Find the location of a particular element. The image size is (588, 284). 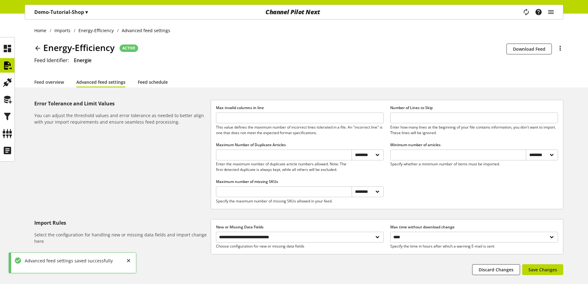

button: Save Changes is located at coordinates (542, 269).